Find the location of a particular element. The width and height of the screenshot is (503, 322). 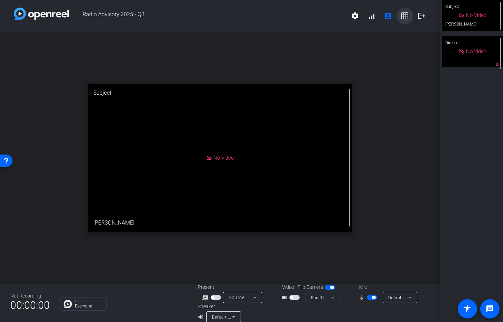

mat-icon: grid_on is located at coordinates (405, 16).